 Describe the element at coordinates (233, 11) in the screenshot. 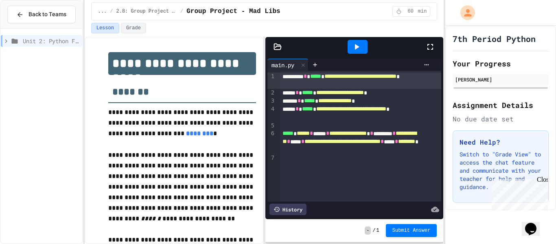

I see `span: Group Project - Mad Libs` at that location.